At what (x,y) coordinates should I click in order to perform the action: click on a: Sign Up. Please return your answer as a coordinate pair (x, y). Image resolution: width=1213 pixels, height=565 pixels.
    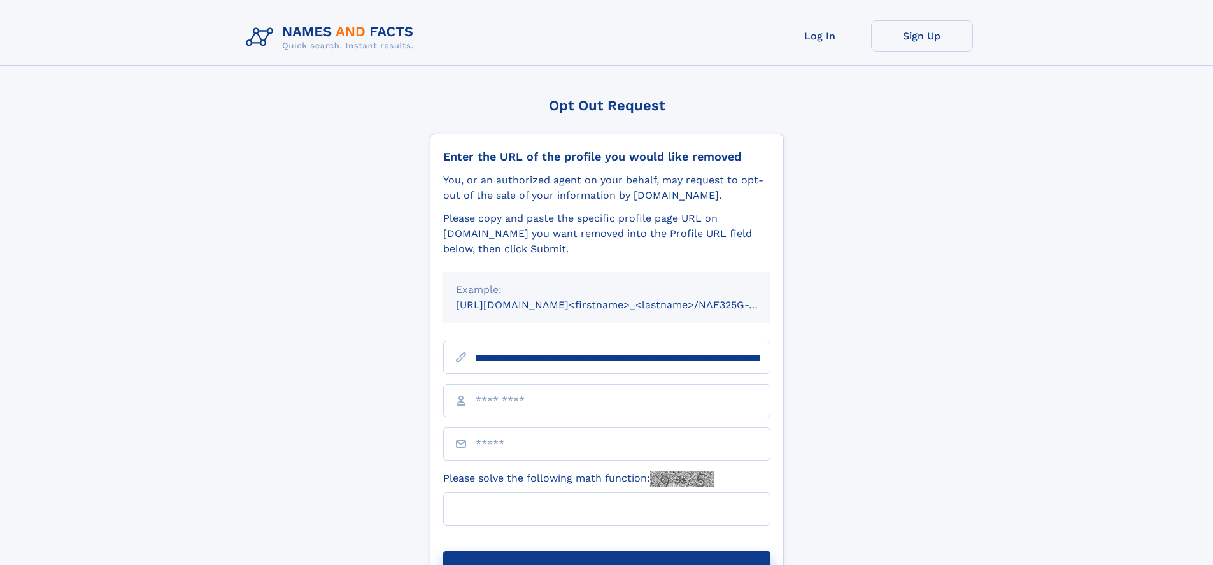
    Looking at the image, I should click on (922, 36).